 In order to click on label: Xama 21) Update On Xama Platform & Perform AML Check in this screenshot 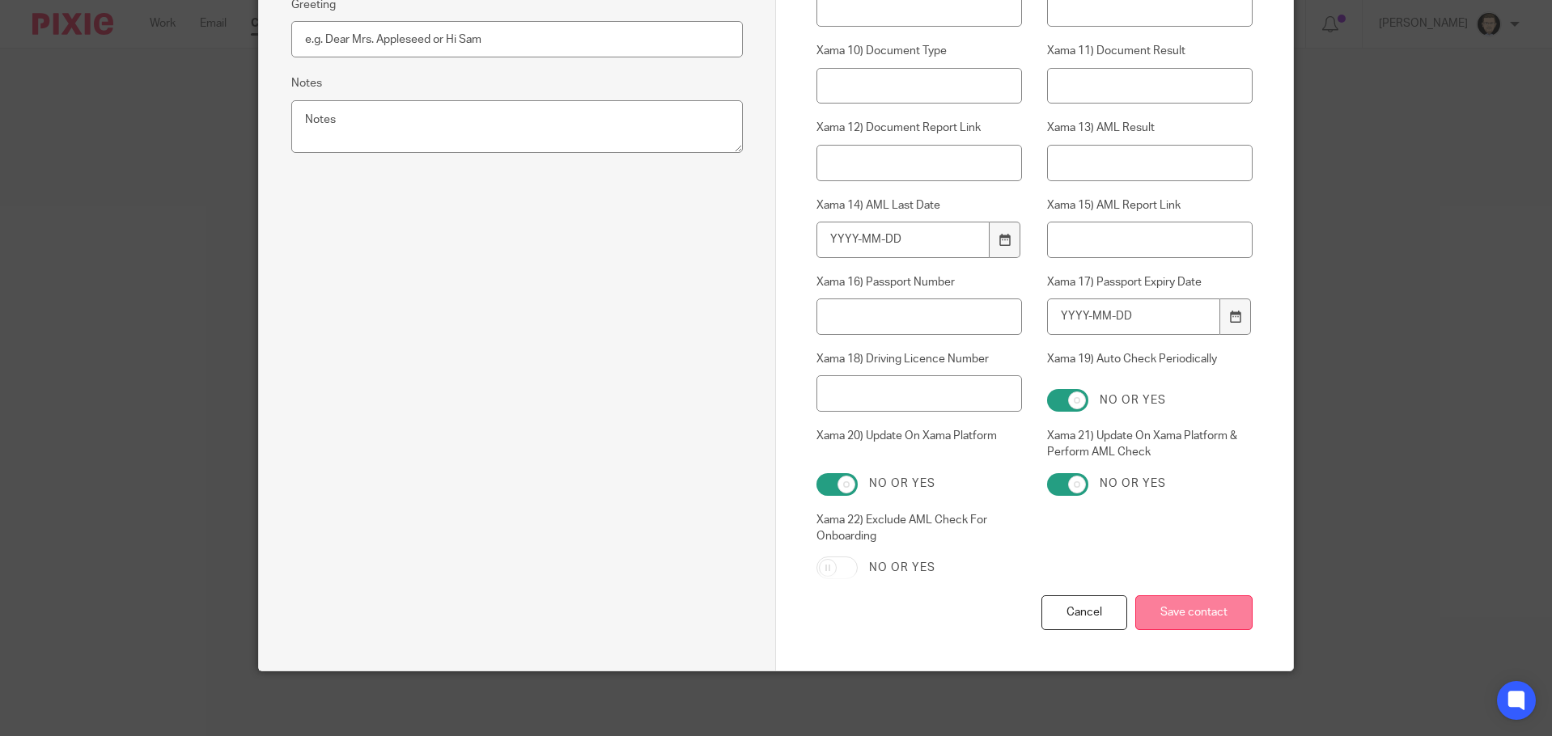, I will do `click(1150, 444)`.